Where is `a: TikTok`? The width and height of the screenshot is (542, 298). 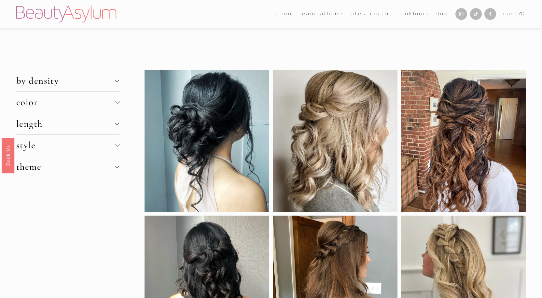
a: TikTok is located at coordinates (476, 14).